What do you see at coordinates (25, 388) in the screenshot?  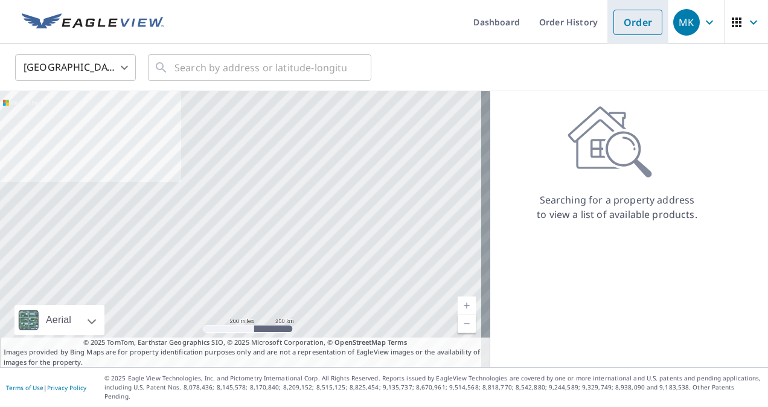 I see `a: Terms of Use` at bounding box center [25, 388].